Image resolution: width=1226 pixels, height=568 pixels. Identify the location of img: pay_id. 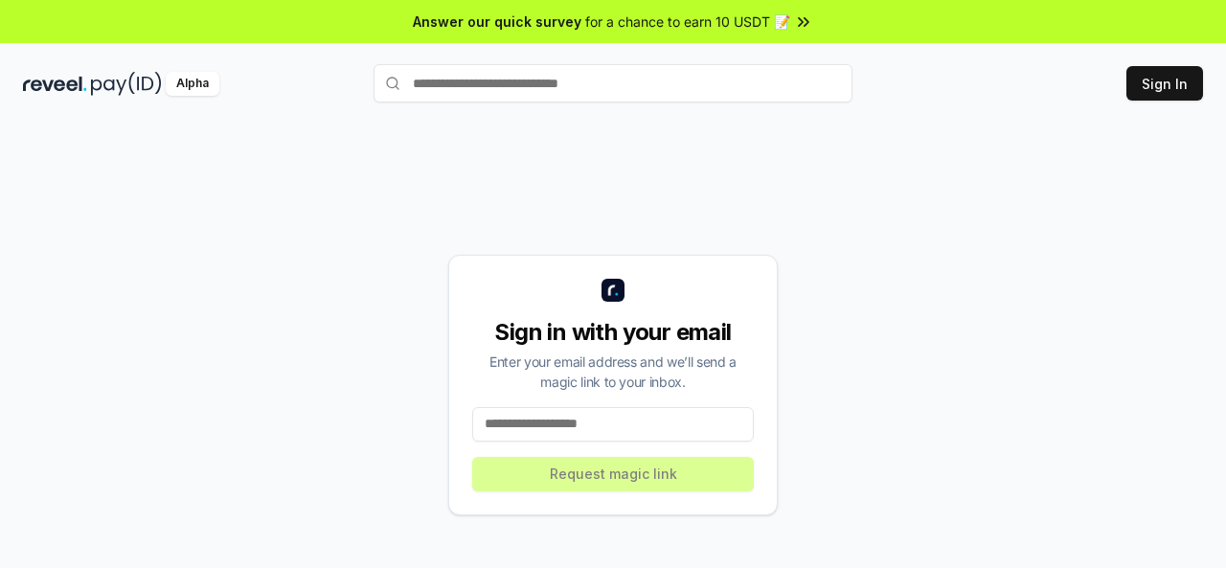
(126, 83).